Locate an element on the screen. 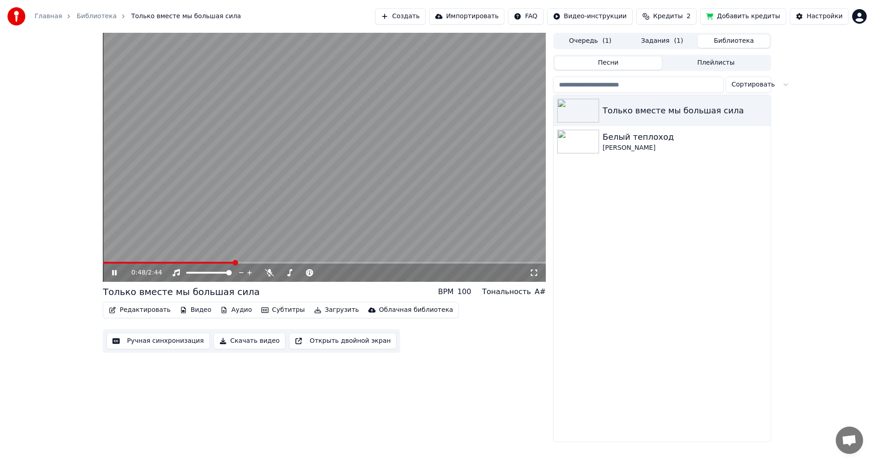  div: Тональность is located at coordinates (506, 292).